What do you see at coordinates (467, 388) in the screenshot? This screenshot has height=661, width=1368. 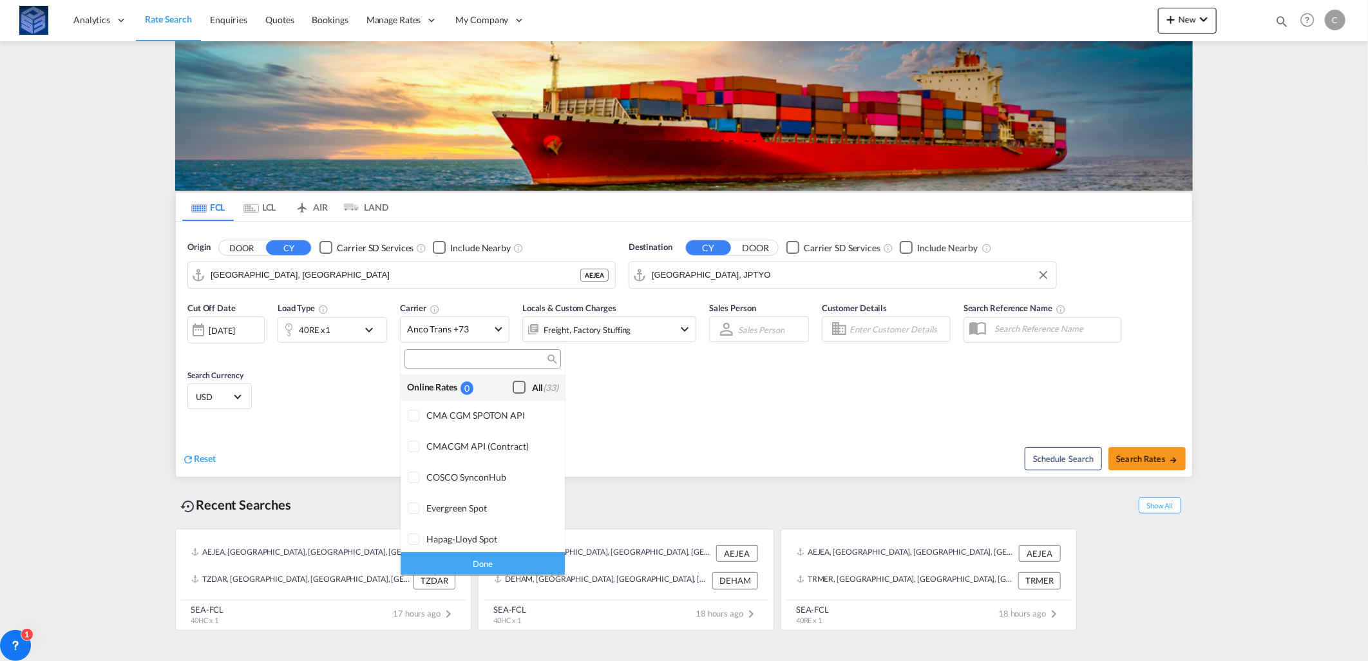 I see `div: 0` at bounding box center [467, 388].